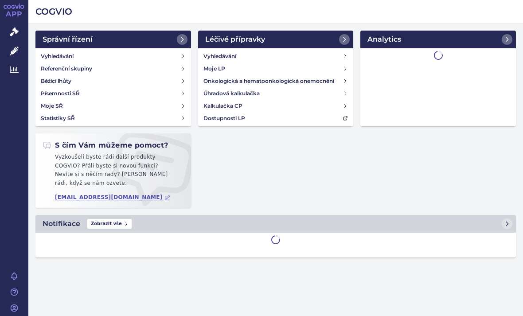 This screenshot has height=316, width=523. Describe the element at coordinates (276, 106) in the screenshot. I see `a: Kalkulačka CP` at that location.